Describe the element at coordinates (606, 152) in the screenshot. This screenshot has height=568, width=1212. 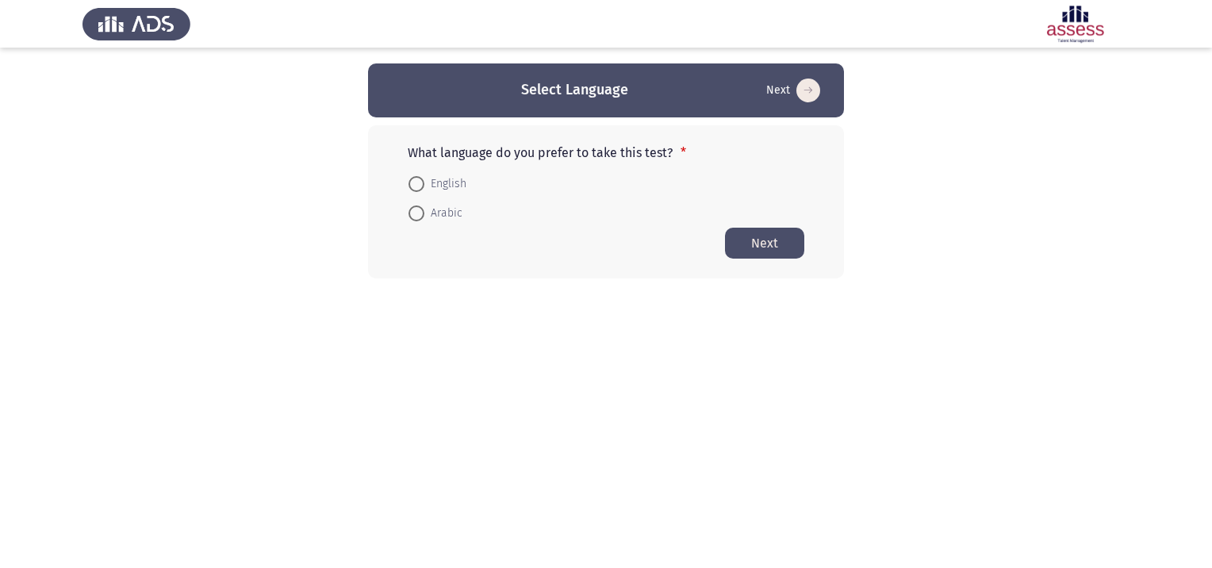
I see `p: What language do you prefer to take this test?` at that location.